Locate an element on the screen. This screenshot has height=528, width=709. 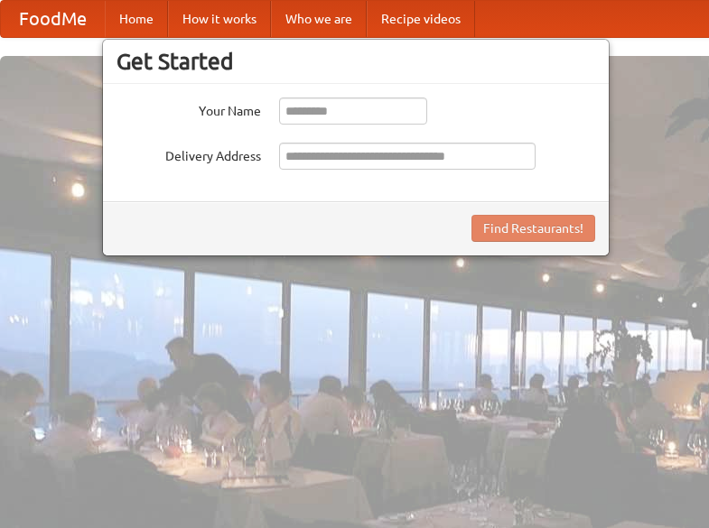
a: Who we are is located at coordinates (319, 19).